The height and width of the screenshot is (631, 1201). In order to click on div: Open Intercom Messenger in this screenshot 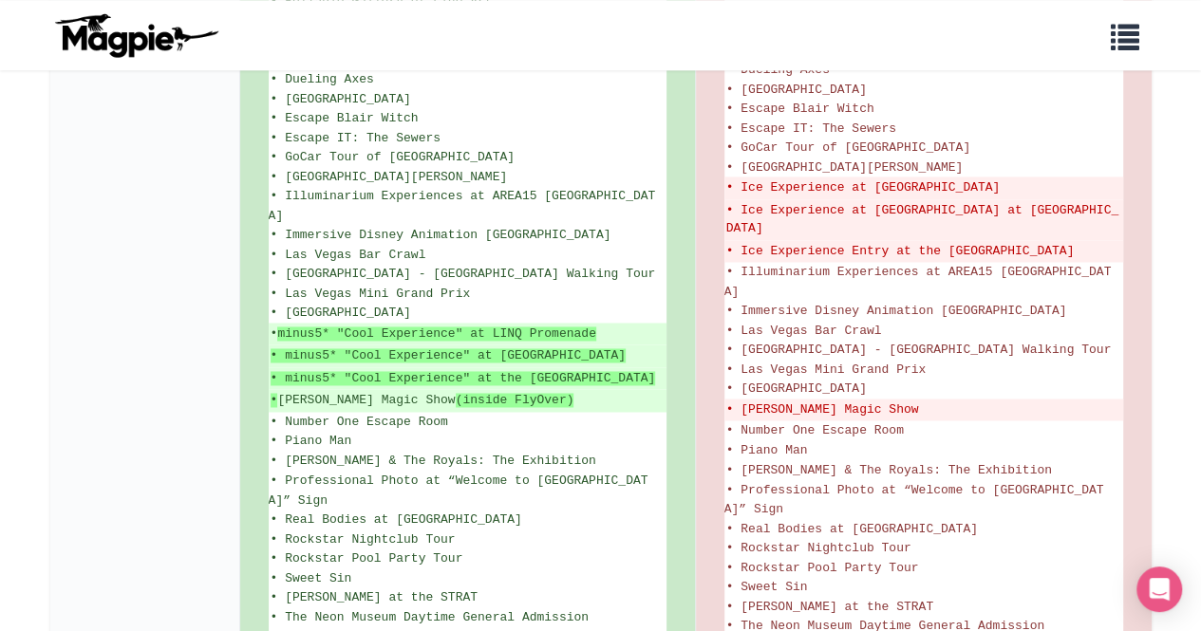, I will do `click(1159, 590)`.